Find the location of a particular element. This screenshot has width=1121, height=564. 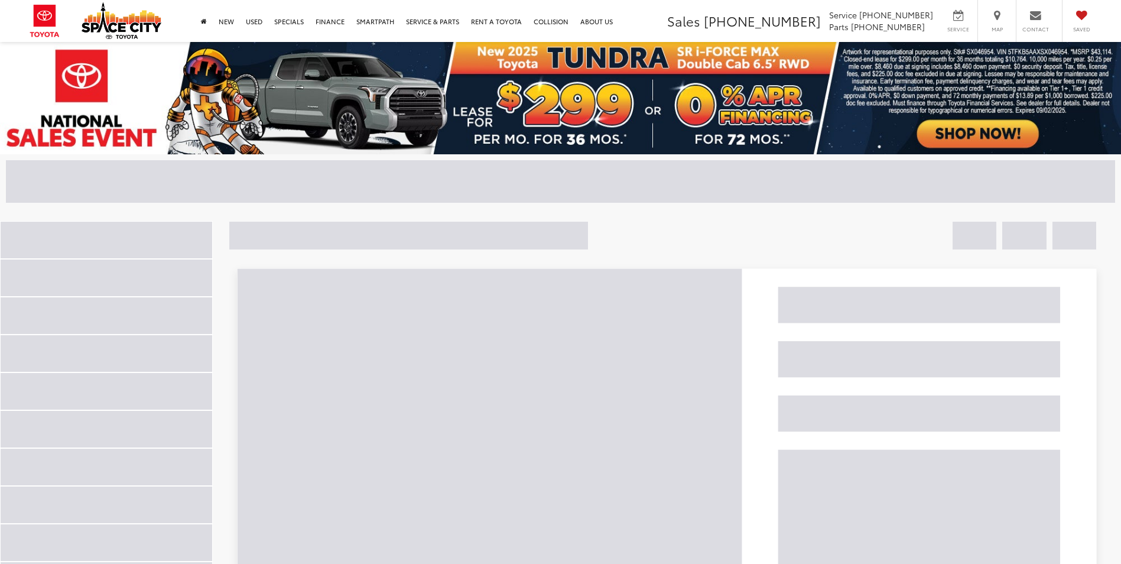

span: Parts is located at coordinates (839, 27).